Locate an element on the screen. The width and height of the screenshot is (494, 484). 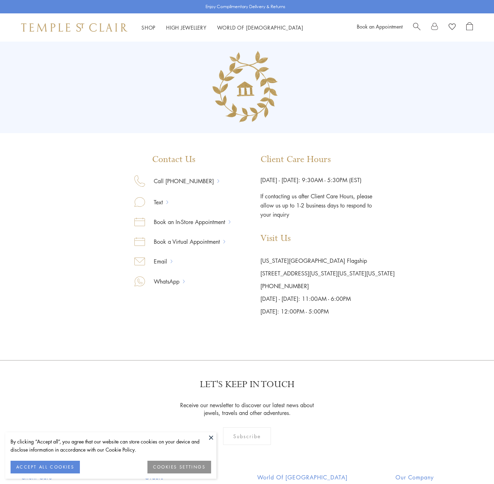
img: Group_135.png is located at coordinates (247, 87).